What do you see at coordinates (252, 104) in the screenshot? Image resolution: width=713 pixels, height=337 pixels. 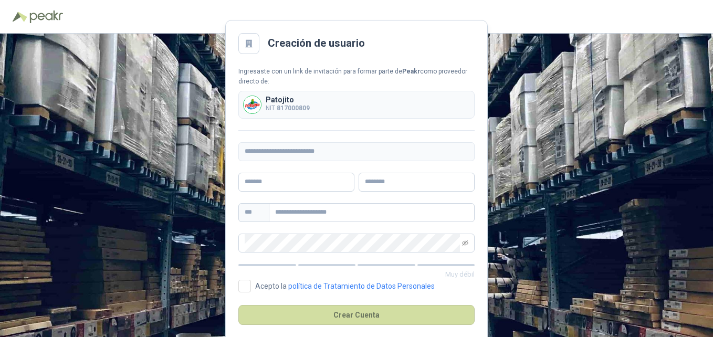 I see `img: Company Logo` at bounding box center [252, 104].